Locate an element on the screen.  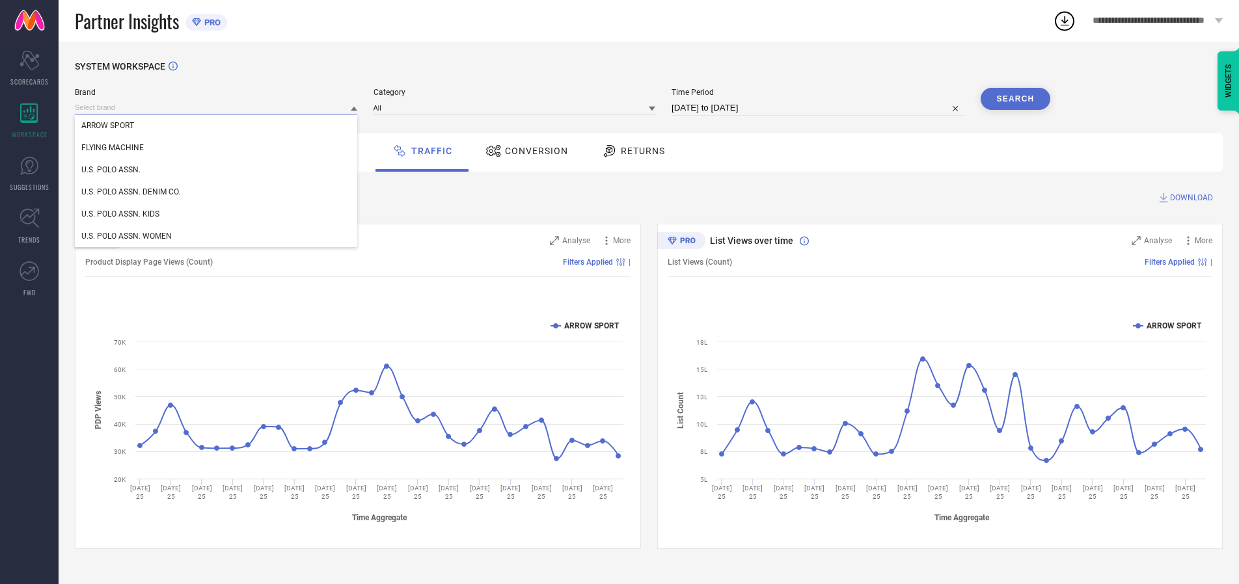
span: Time Period is located at coordinates (818, 92).